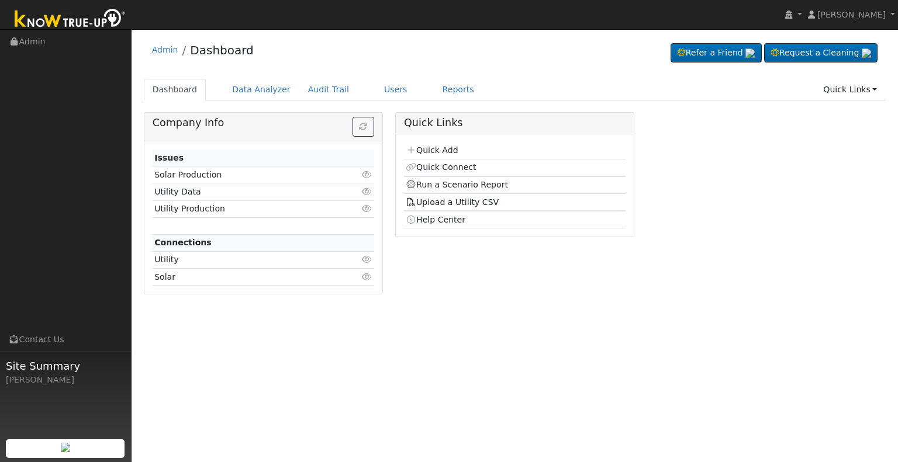  I want to click on a: Help Center, so click(436, 220).